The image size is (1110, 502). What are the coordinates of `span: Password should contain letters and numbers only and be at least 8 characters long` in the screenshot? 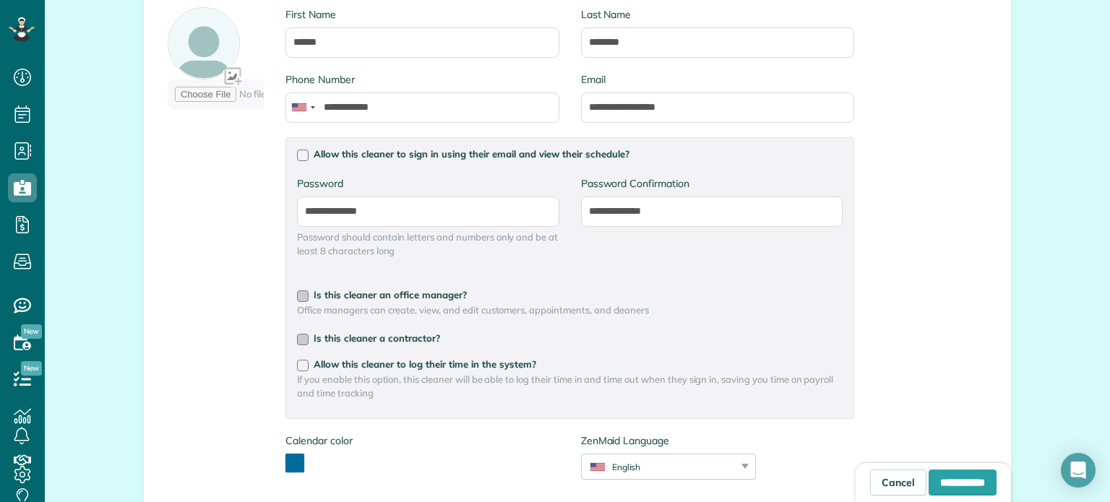 It's located at (428, 244).